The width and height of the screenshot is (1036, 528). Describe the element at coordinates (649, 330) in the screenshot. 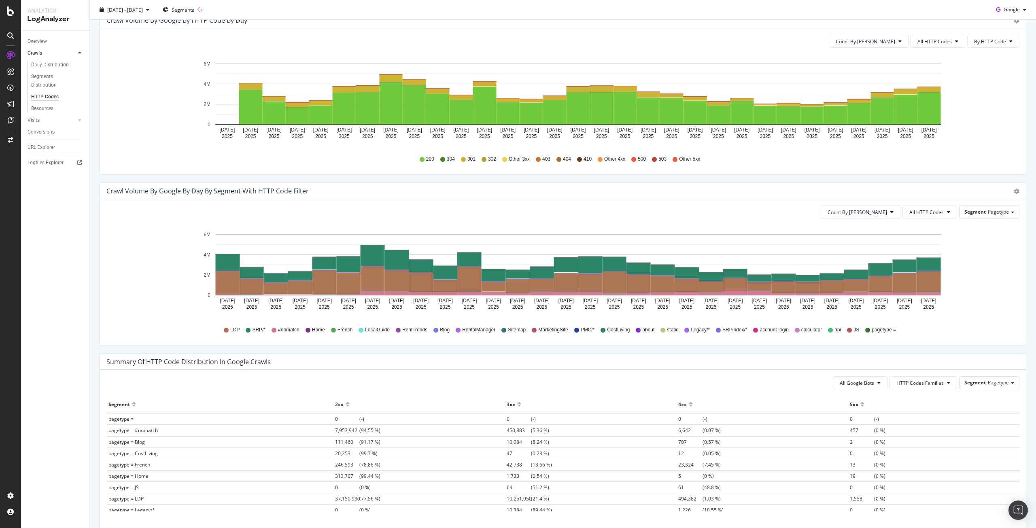

I see `span: about` at that location.